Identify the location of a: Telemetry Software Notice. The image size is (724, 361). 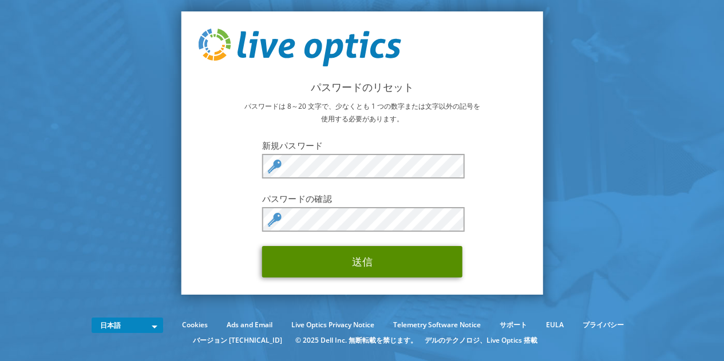
(437, 325).